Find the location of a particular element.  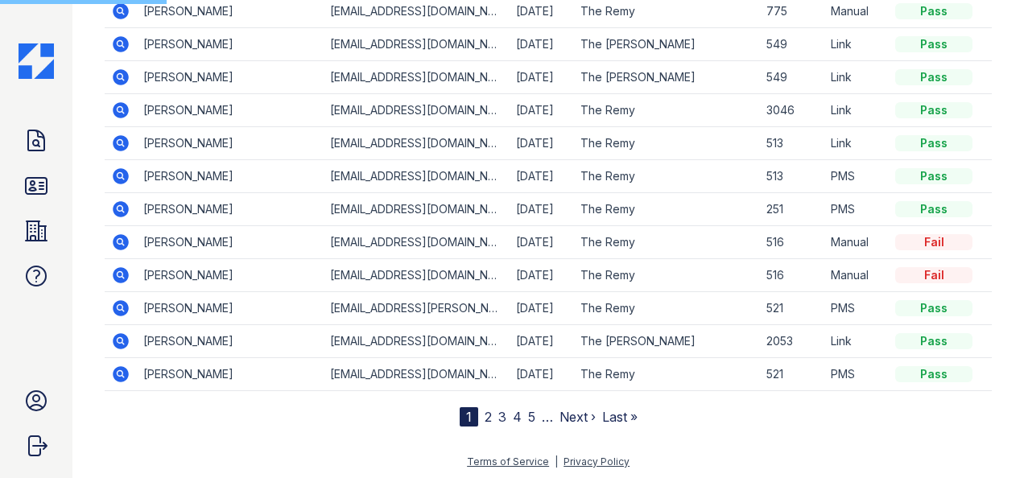

td: 3046 is located at coordinates (792, 110).